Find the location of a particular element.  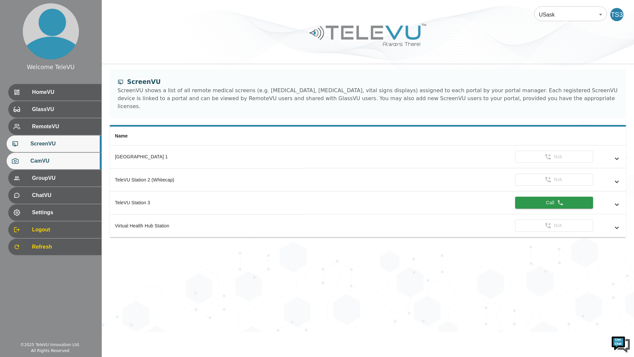

textarea: Type your message and hit 'Enter' is located at coordinates (64, 192).